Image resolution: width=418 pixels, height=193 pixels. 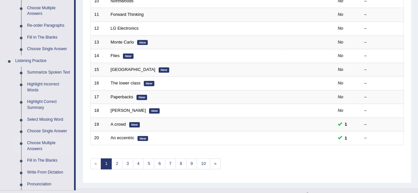 I want to click on a: Highlight Incorrect Words, so click(x=49, y=87).